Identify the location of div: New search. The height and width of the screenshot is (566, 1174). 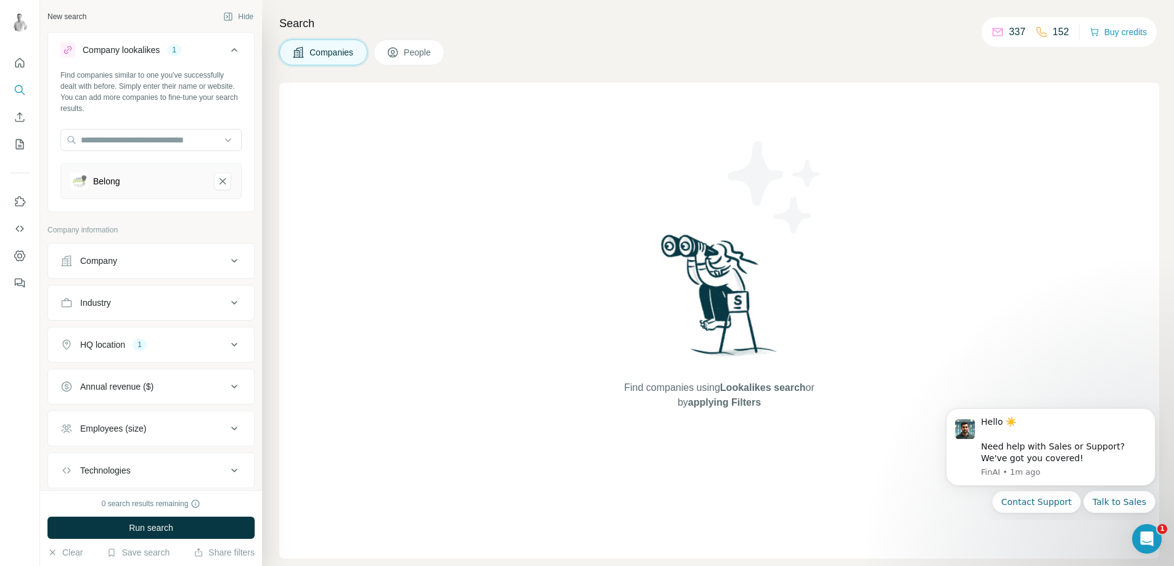
(67, 17).